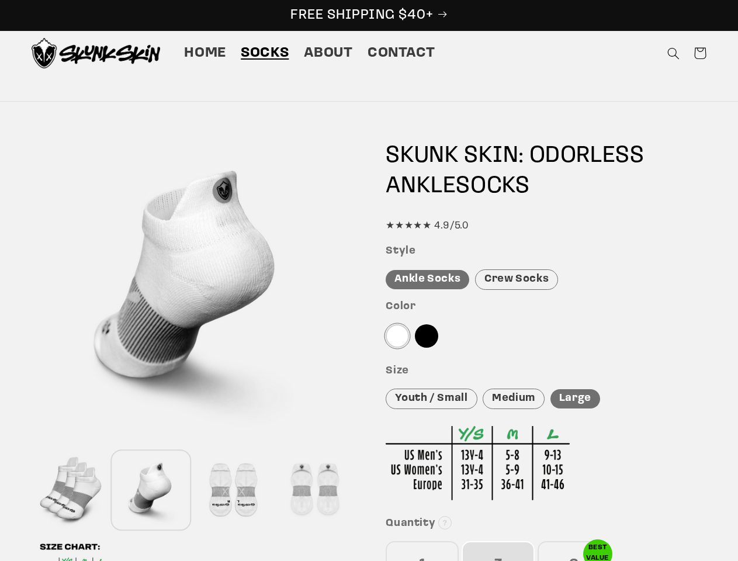 The height and width of the screenshot is (561, 738). What do you see at coordinates (575, 398) in the screenshot?
I see `div: Large` at bounding box center [575, 398].